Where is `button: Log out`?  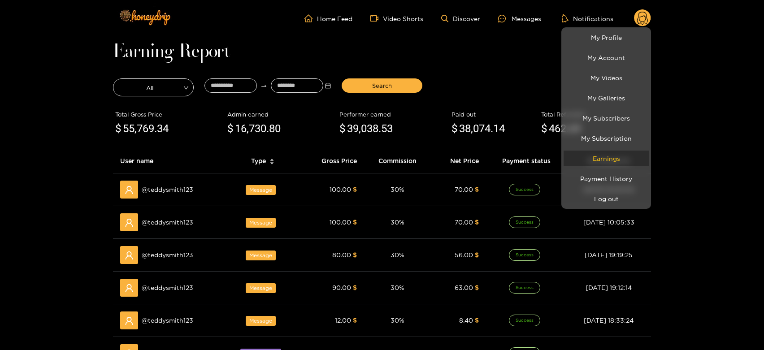
button: Log out is located at coordinates (606, 199).